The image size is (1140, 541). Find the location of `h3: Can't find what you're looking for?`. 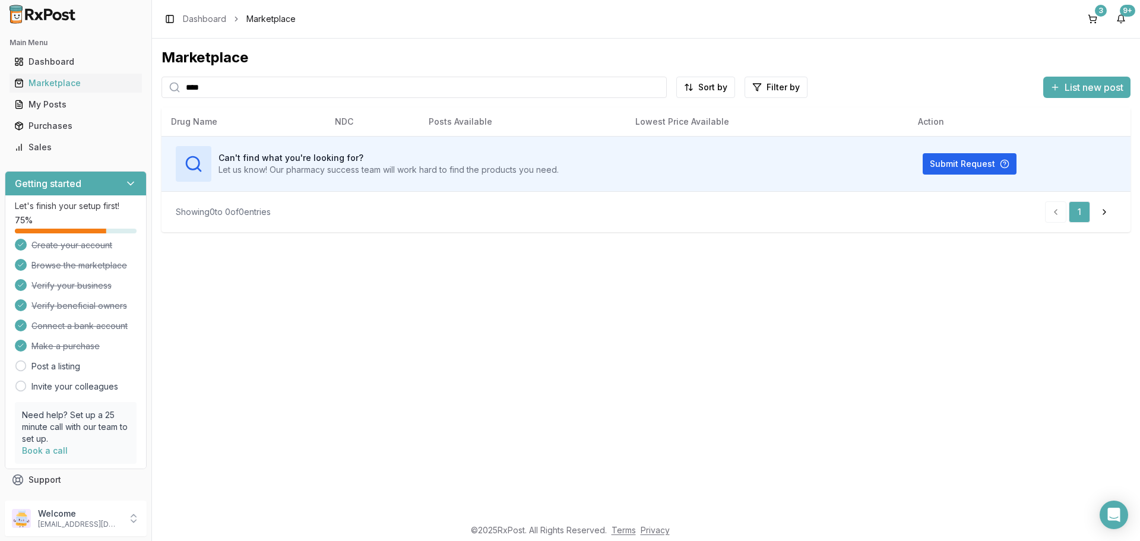

h3: Can't find what you're looking for? is located at coordinates (388, 158).